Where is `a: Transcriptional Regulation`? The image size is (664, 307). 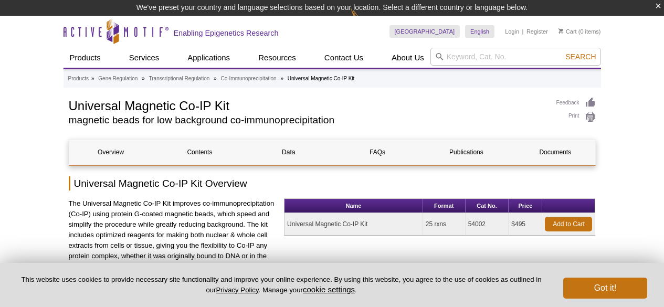
a: Transcriptional Regulation is located at coordinates (180, 79).